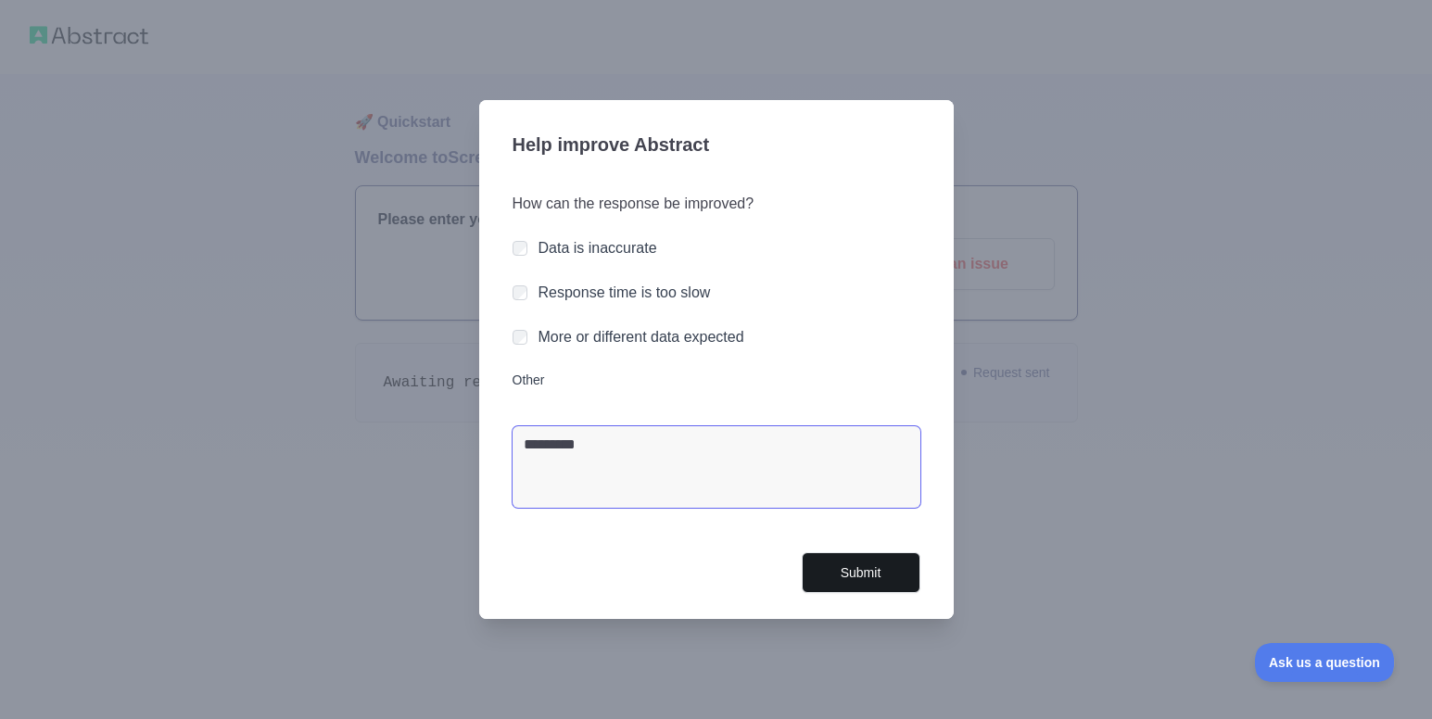  What do you see at coordinates (642, 337) in the screenshot?
I see `label: More or different data expected` at bounding box center [642, 337].